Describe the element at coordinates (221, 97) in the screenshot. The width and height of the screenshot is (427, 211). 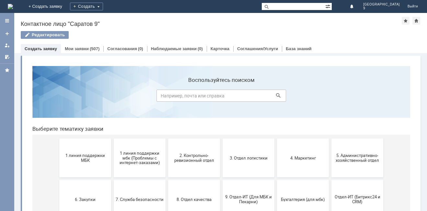
I see `button: 3. Отдел логистики` at that location.